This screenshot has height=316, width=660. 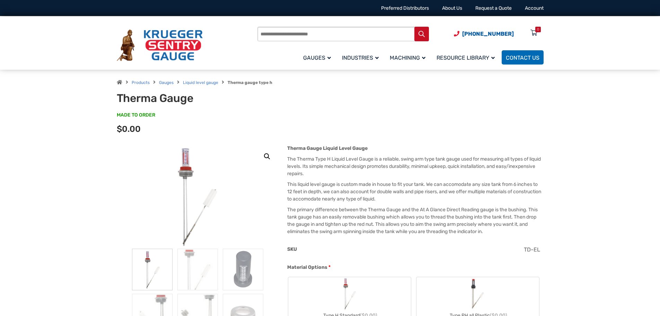 I want to click on a: Preferred Distributors, so click(x=405, y=8).